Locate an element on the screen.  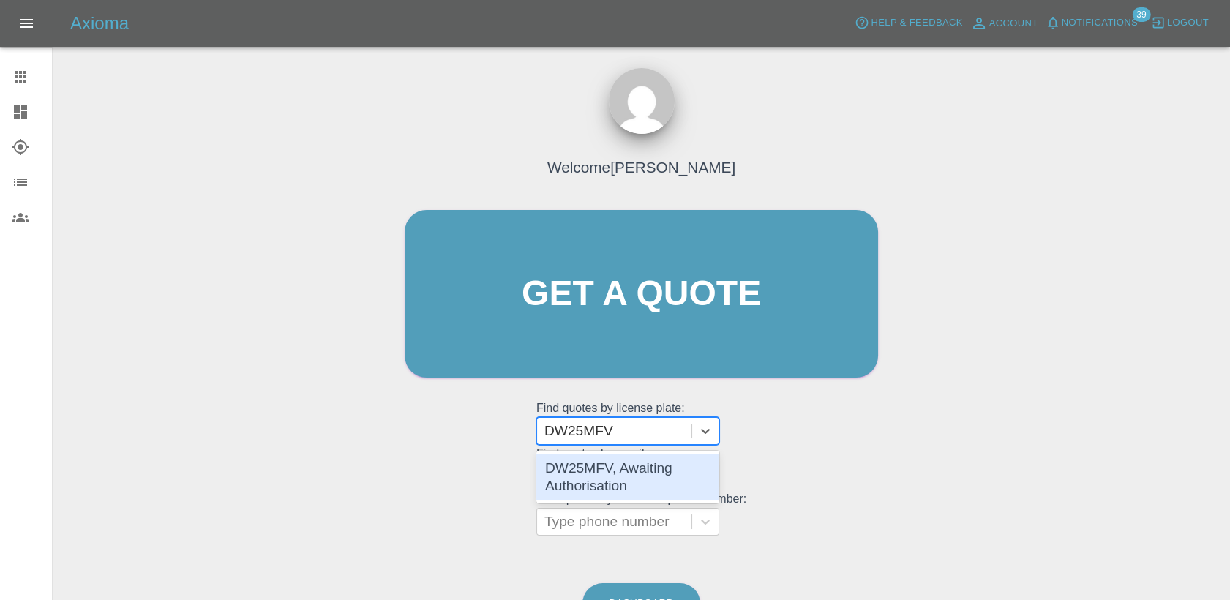
button: Open drawer is located at coordinates (26, 23).